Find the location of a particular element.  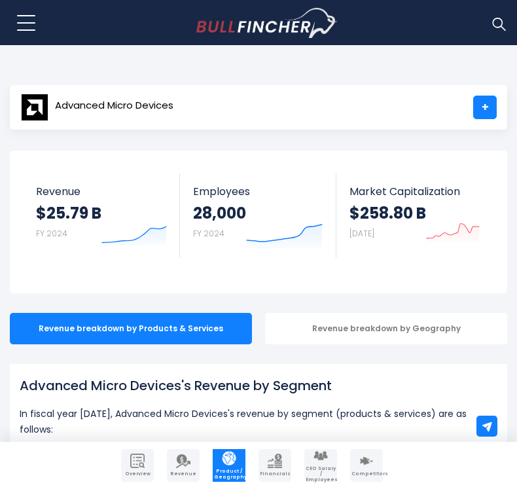

span: CEO Salary / Employees is located at coordinates (321, 474).